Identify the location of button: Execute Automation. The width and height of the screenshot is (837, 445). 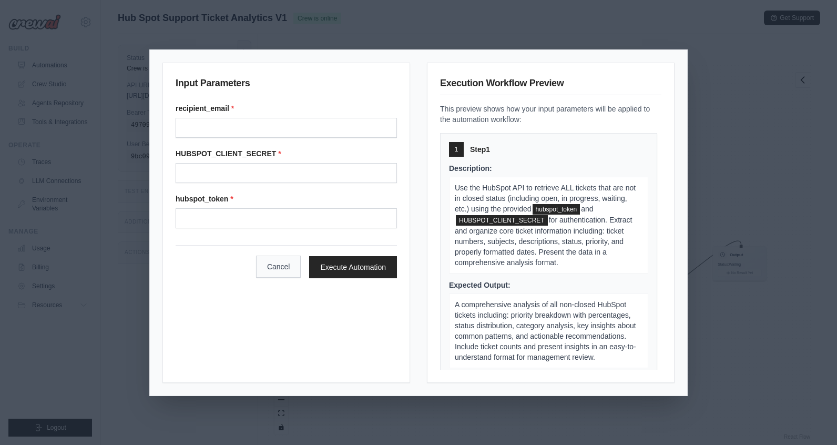
(353, 267).